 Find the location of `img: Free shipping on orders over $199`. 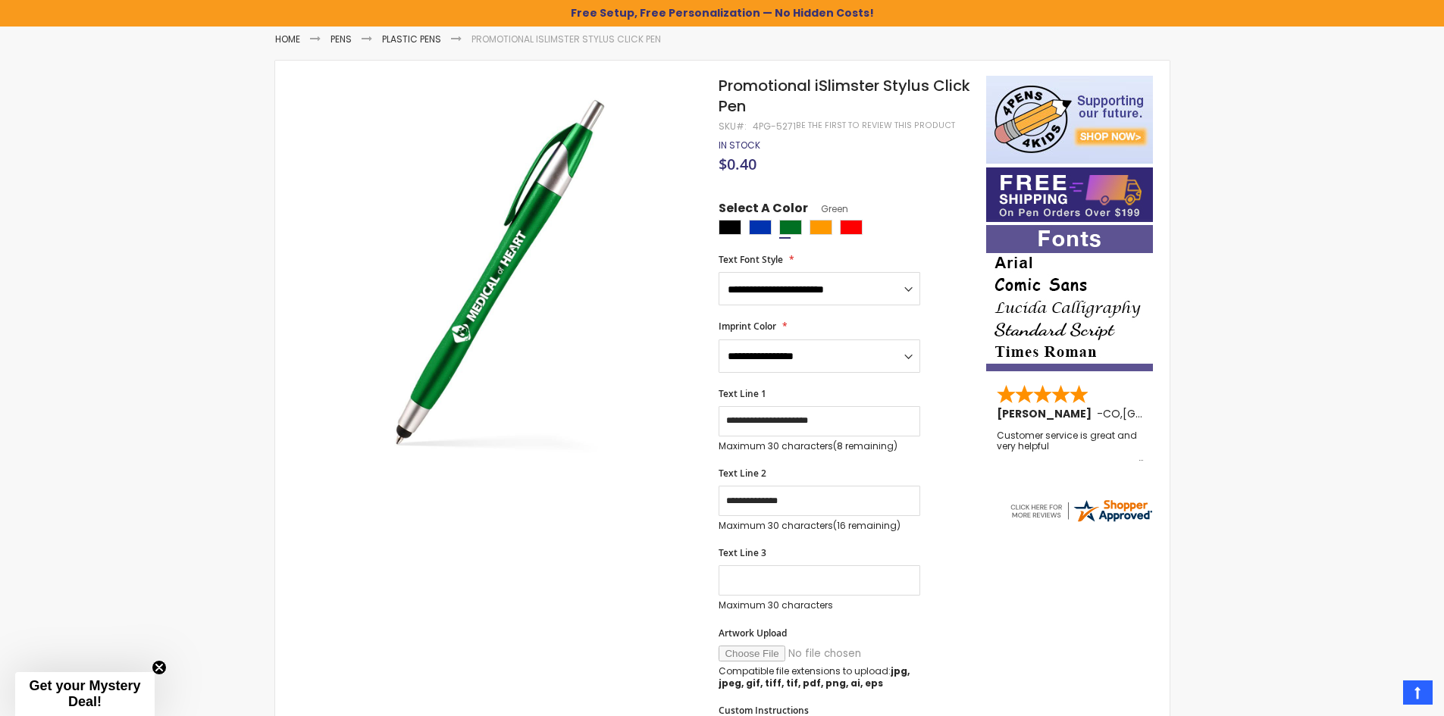

img: Free shipping on orders over $199 is located at coordinates (1069, 195).